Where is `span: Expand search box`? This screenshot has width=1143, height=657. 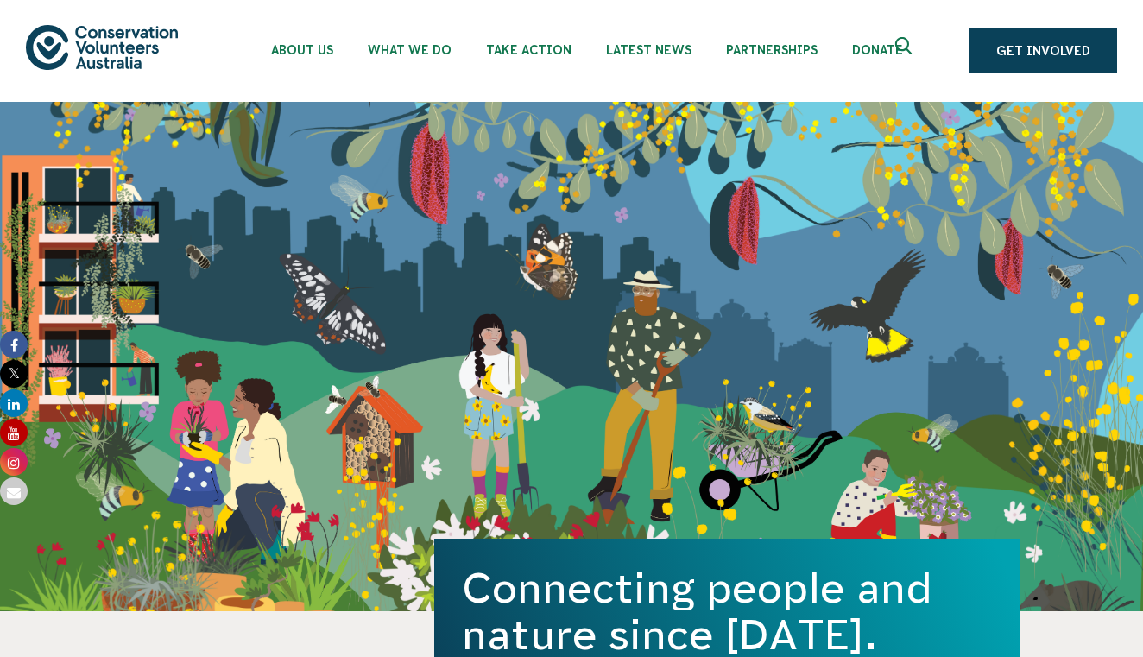 span: Expand search box is located at coordinates (905, 51).